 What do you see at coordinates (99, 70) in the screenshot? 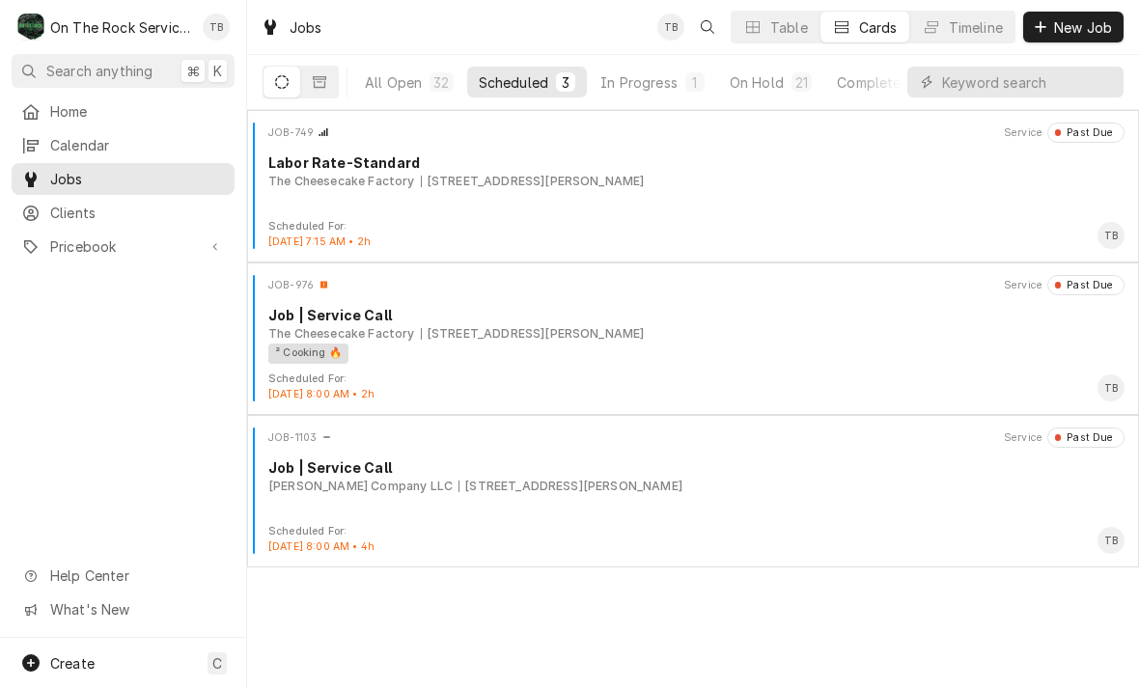
I see `span: Search anything` at bounding box center [99, 70].